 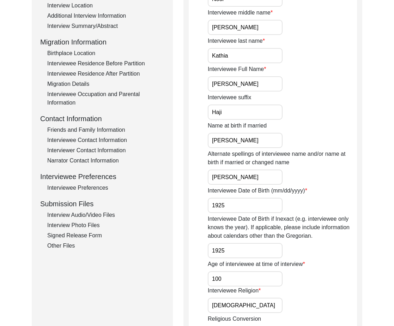 What do you see at coordinates (106, 84) in the screenshot?
I see `div: Migration Details` at bounding box center [106, 84].